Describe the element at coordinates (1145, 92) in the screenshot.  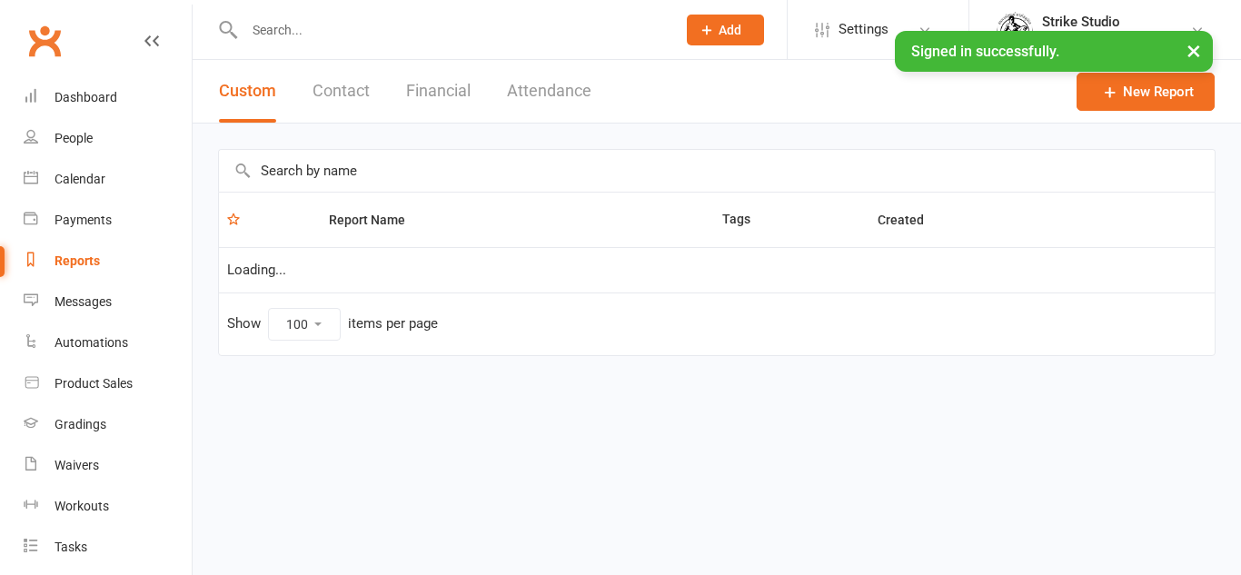
I see `a: New Report` at that location.